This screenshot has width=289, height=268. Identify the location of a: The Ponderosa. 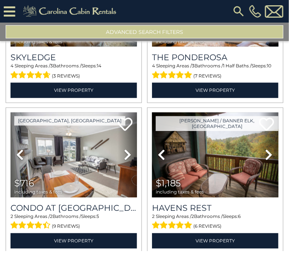
(215, 57).